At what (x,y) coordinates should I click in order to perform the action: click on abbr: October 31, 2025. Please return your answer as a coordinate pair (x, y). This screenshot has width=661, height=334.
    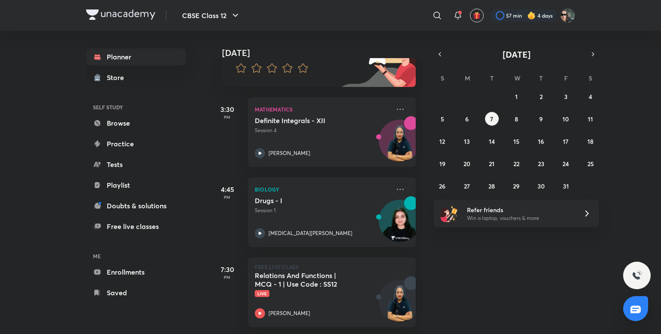
    Looking at the image, I should click on (566, 186).